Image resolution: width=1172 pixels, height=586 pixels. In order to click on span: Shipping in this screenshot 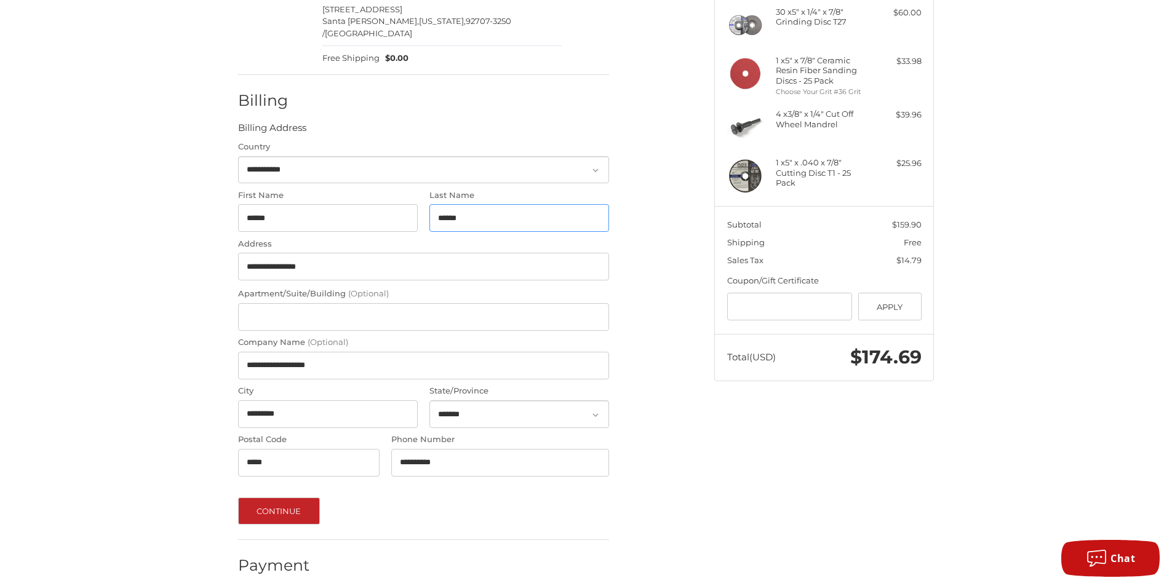, I will do `click(745, 242)`.